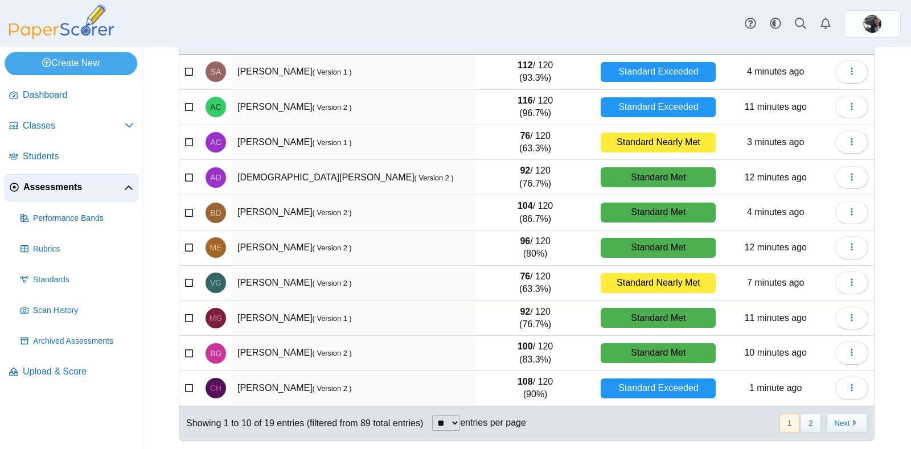  What do you see at coordinates (71, 372) in the screenshot?
I see `a: Upload & Score` at bounding box center [71, 372].